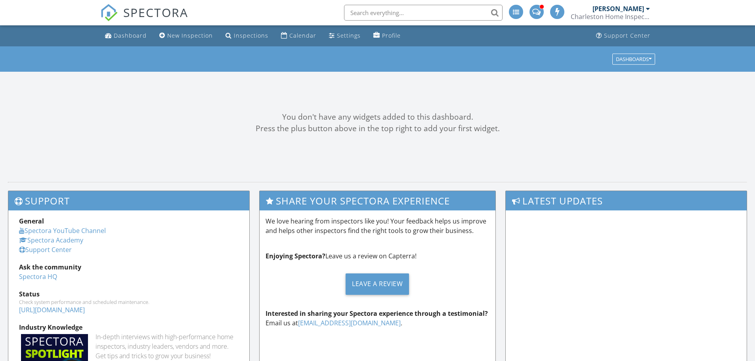 The height and width of the screenshot is (361, 755). Describe the element at coordinates (634, 59) in the screenshot. I see `button: Dashboards` at that location.